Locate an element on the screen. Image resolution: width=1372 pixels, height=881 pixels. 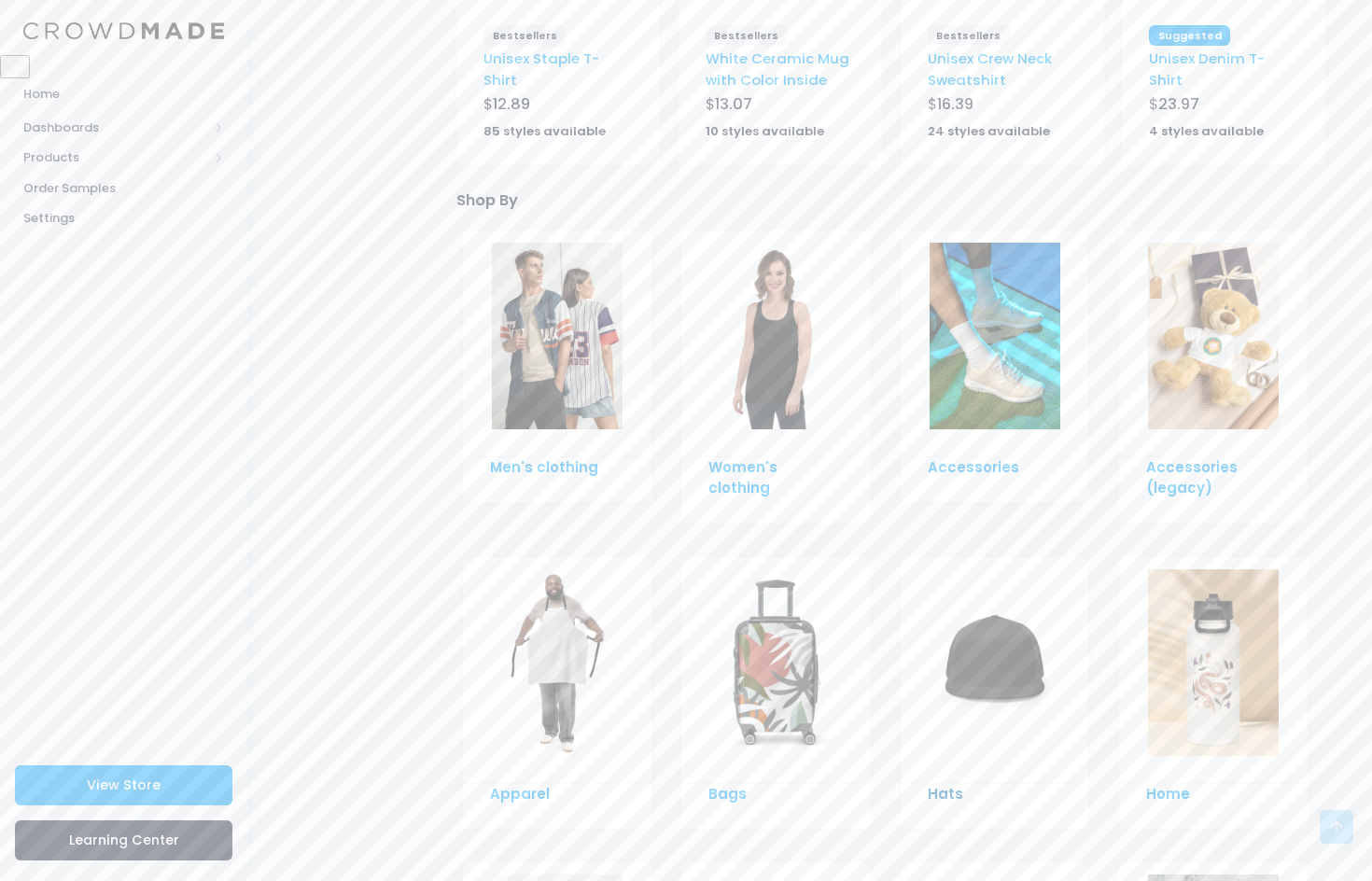
strong: 24 styles available is located at coordinates (989, 130).